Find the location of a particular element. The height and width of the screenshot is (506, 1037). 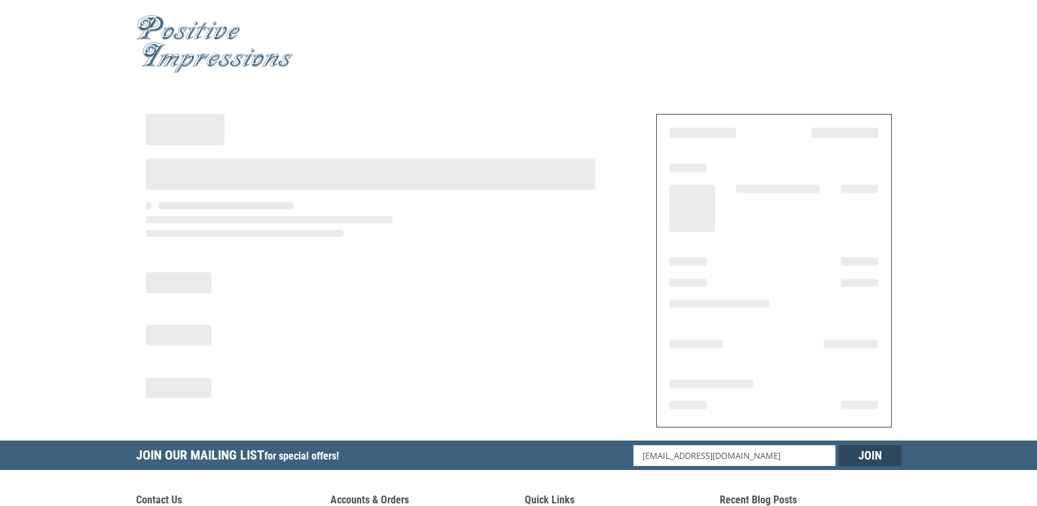

input: Email is located at coordinates (734, 455).